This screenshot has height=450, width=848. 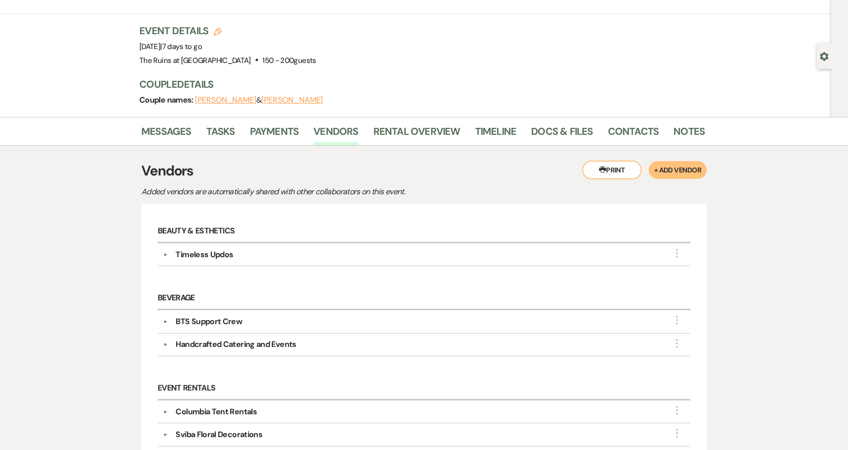 What do you see at coordinates (315, 192) in the screenshot?
I see `p: Added vendors are automatically shared with other collaborators on this event.` at bounding box center [315, 192].